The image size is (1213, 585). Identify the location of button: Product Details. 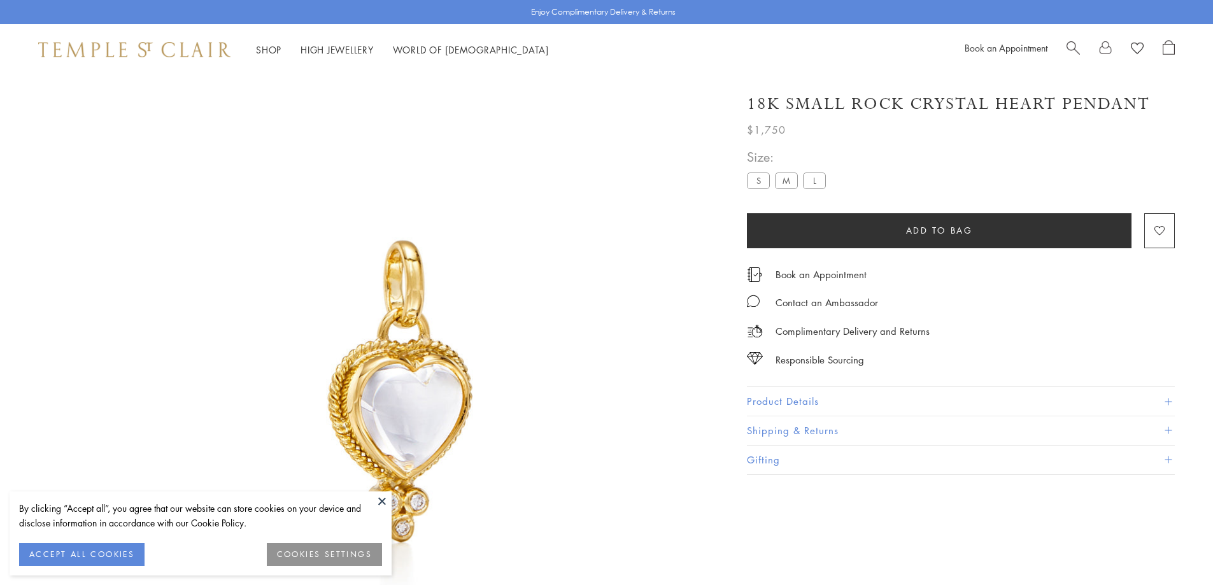
(961, 401).